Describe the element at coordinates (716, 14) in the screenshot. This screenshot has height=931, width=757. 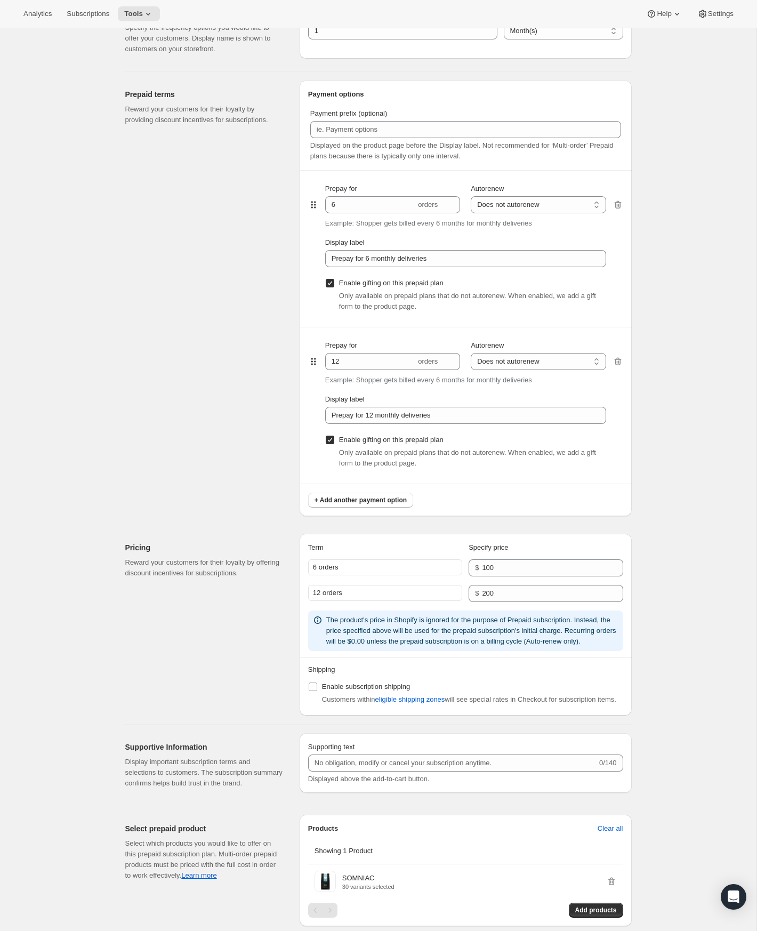
I see `button: Settings` at that location.